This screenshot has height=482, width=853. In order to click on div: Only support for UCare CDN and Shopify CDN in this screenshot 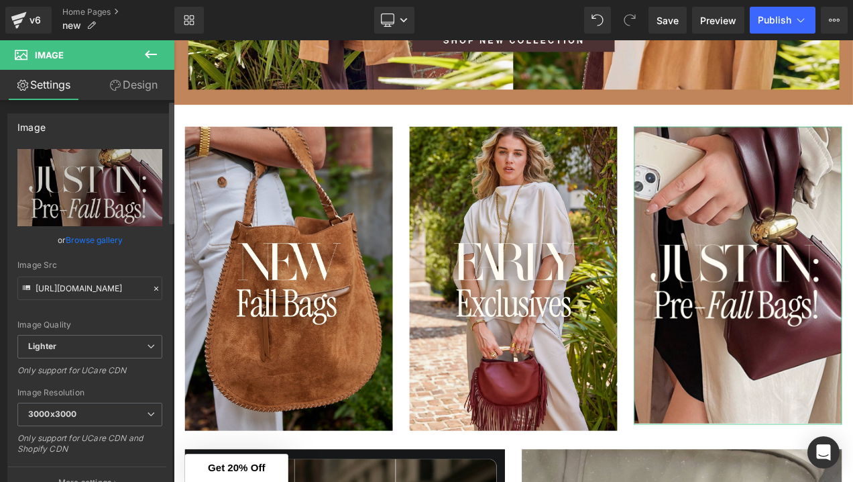, I will do `click(90, 447)`.